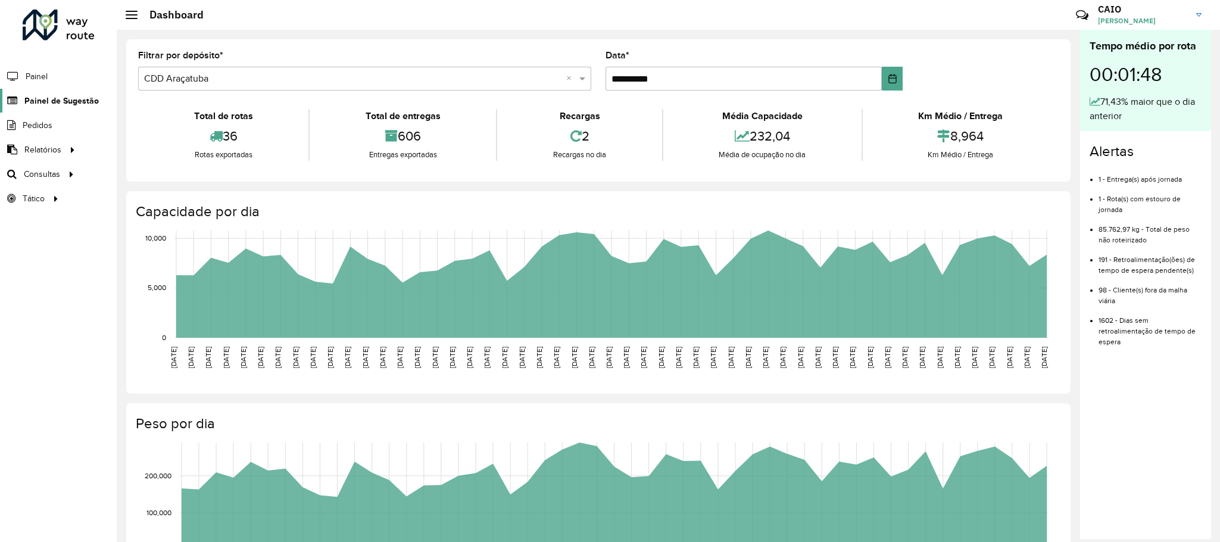  Describe the element at coordinates (1150, 291) in the screenshot. I see `li: 98 - Cliente(s) fora da malha viária` at that location.